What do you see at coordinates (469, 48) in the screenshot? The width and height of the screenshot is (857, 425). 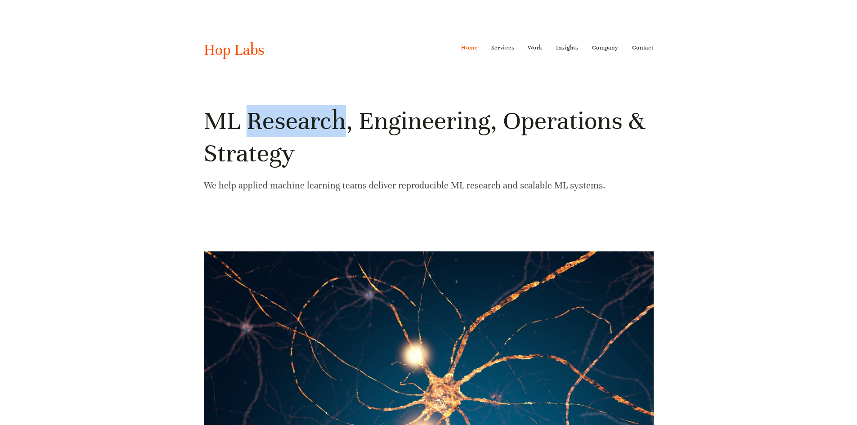 I see `a: Home` at bounding box center [469, 48].